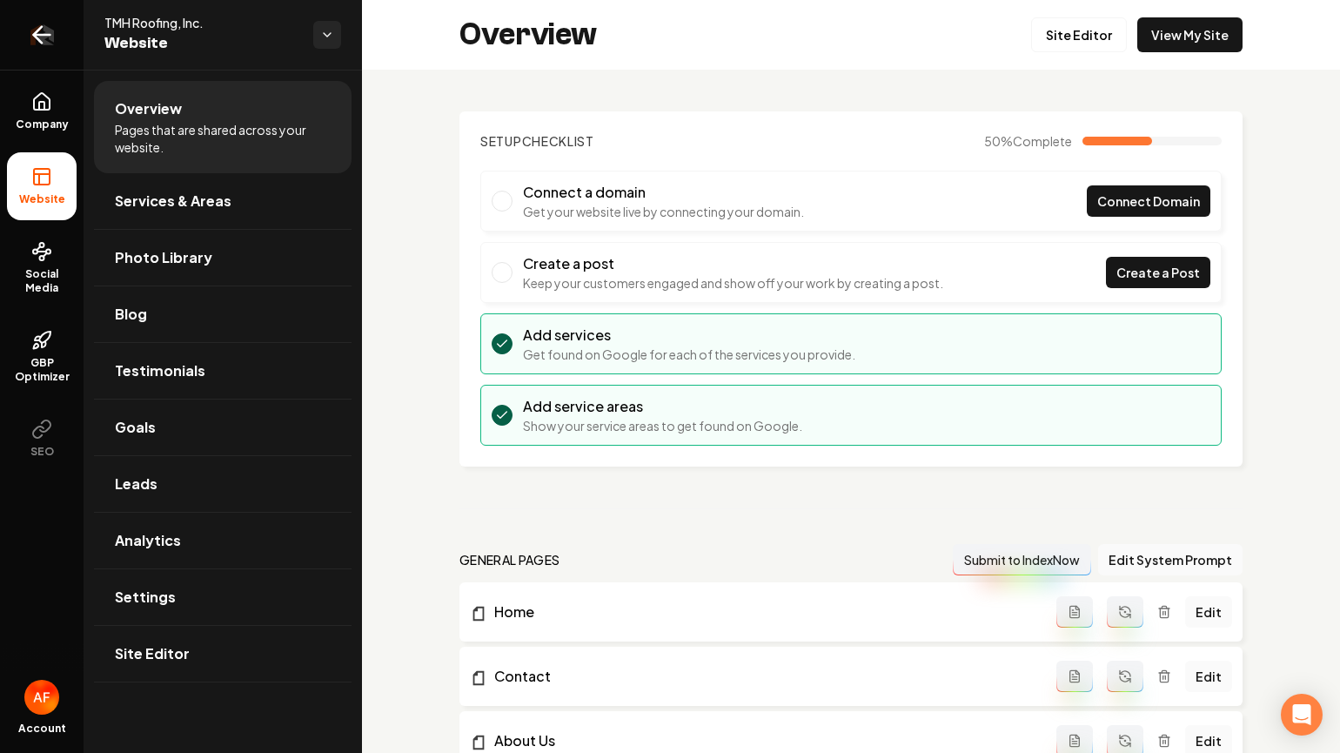 The image size is (1340, 753). What do you see at coordinates (733, 283) in the screenshot?
I see `p: Keep your customers engaged and show off your work by creating a post.` at bounding box center [733, 283].